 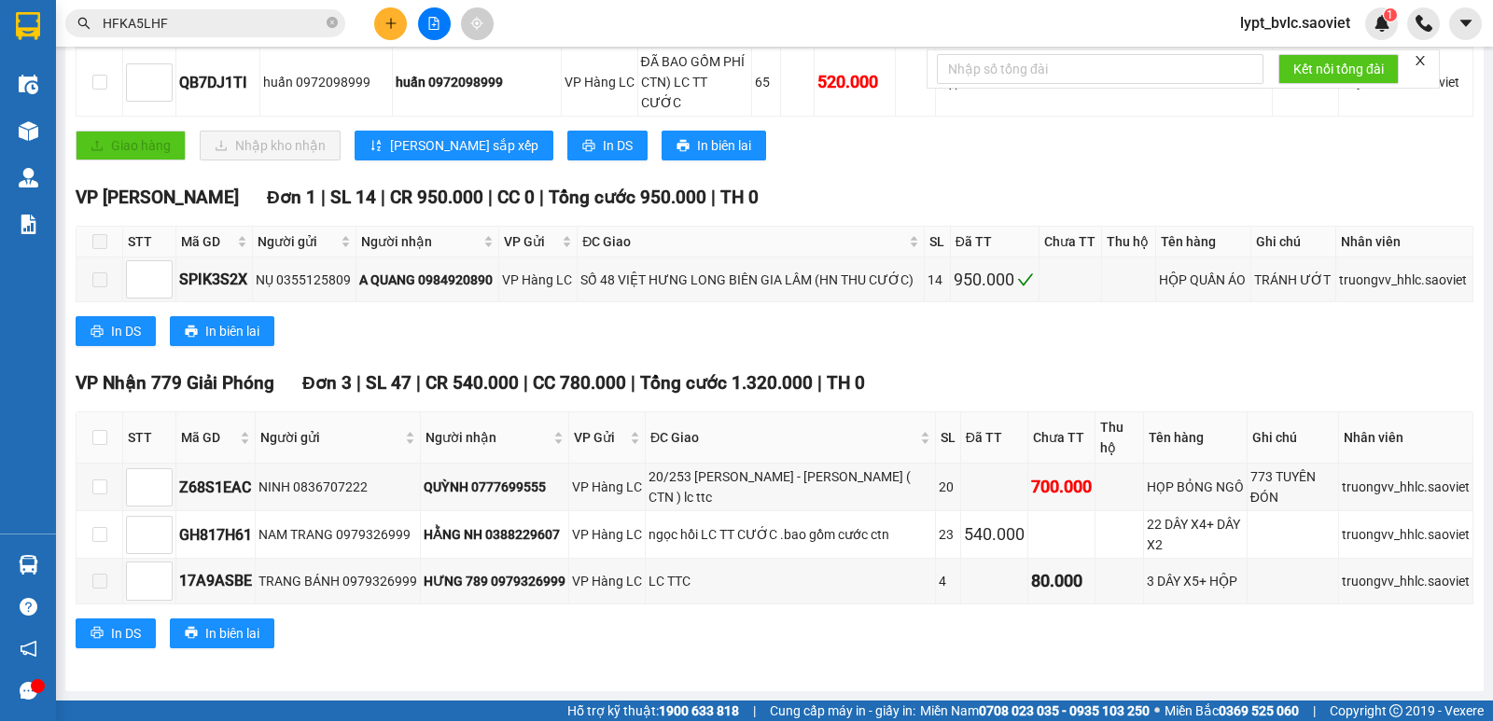 What do you see at coordinates (1259, 711) in the screenshot?
I see `strong: 0369 525 060` at bounding box center [1259, 711].